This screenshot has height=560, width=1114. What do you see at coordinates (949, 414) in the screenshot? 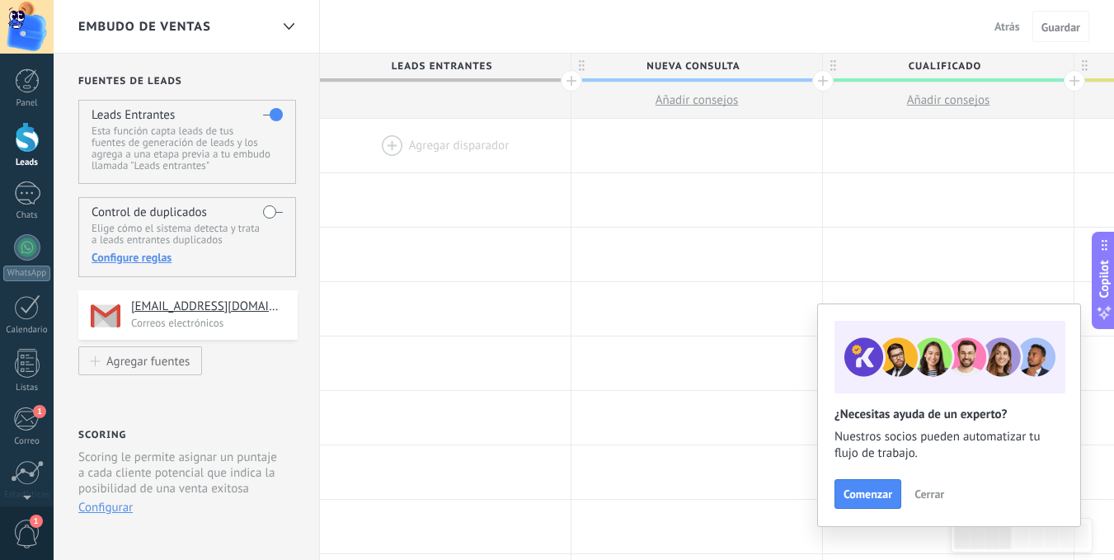
I see `h2: ¿Necesitas ayuda de un experto?` at bounding box center [949, 414].